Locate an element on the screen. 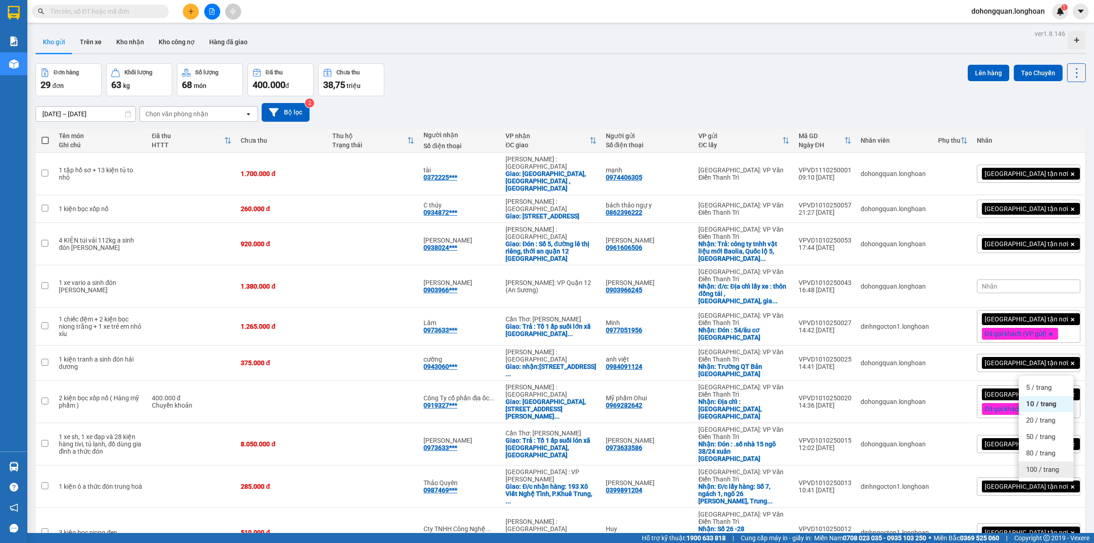  div: Ngày ĐH is located at coordinates (821, 145).